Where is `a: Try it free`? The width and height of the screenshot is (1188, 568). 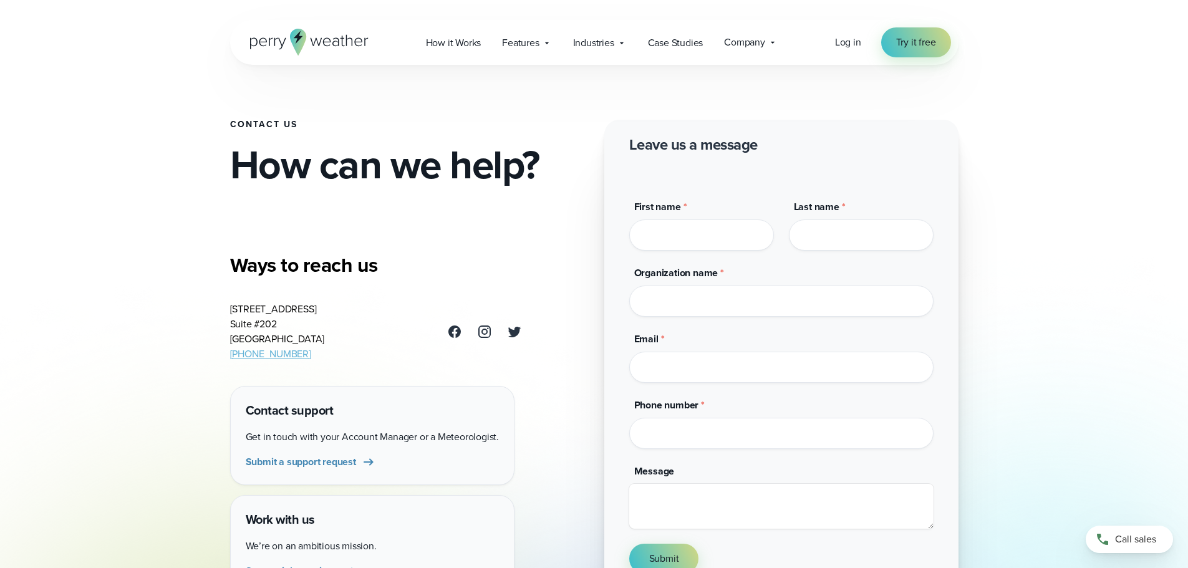 a: Try it free is located at coordinates (916, 42).